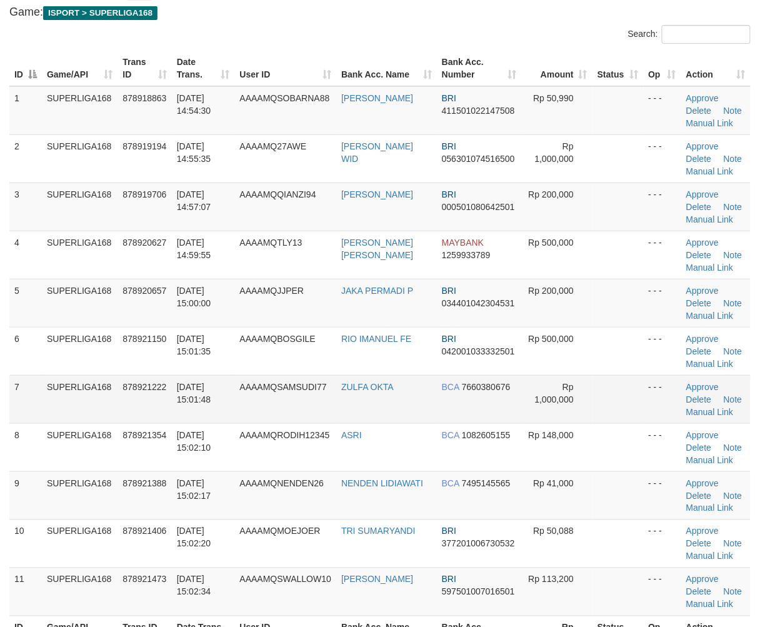 This screenshot has width=760, height=627. What do you see at coordinates (368, 387) in the screenshot?
I see `a: ZULFA OKTA` at bounding box center [368, 387].